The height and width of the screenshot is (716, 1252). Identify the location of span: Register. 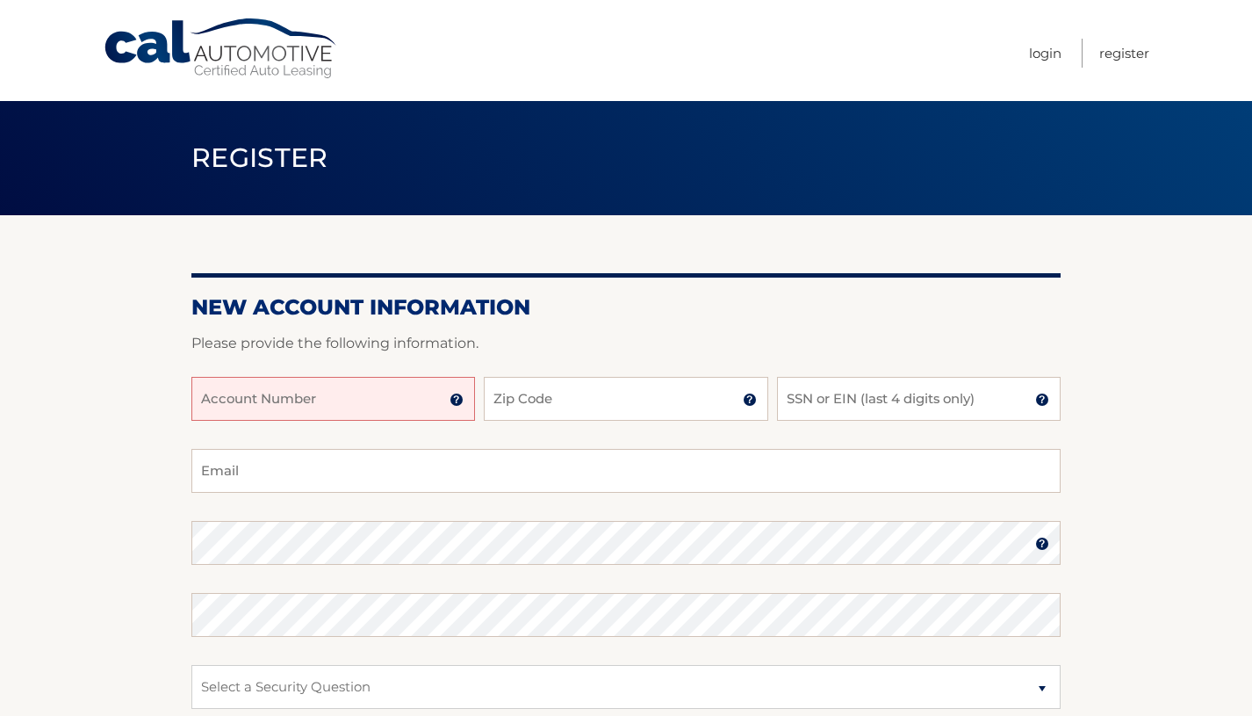
(260, 157).